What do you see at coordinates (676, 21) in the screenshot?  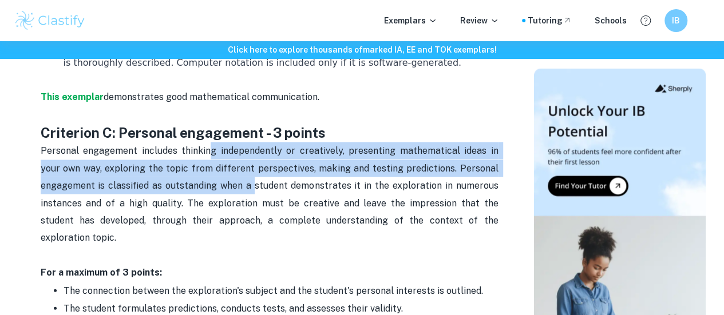 I see `button: IB` at bounding box center [676, 21].